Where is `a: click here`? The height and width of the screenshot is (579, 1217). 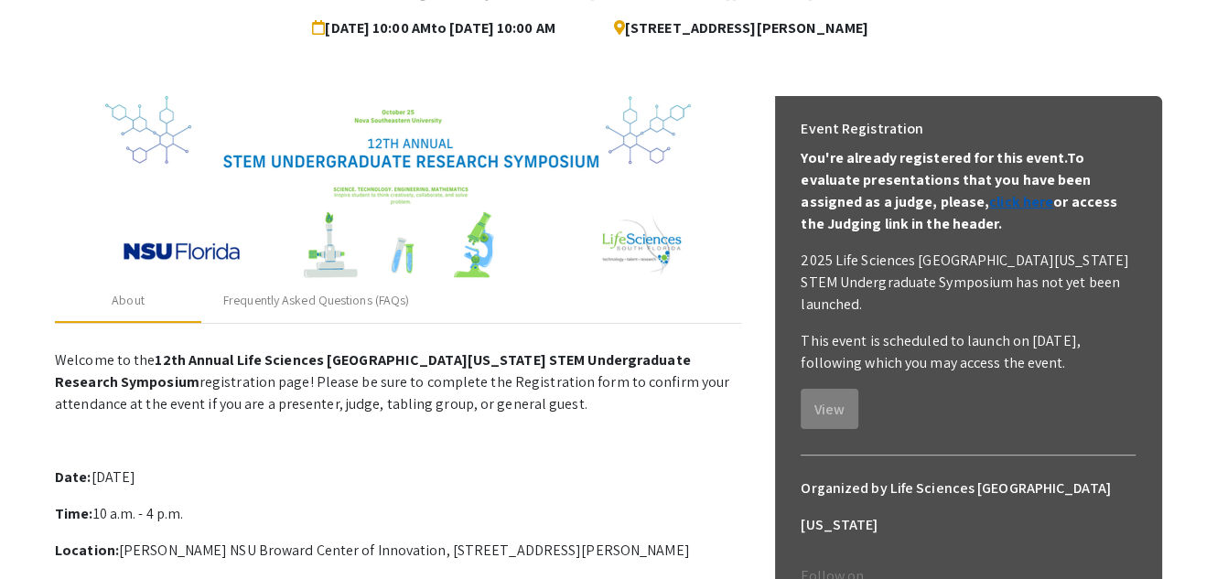 a: click here is located at coordinates (1021, 201).